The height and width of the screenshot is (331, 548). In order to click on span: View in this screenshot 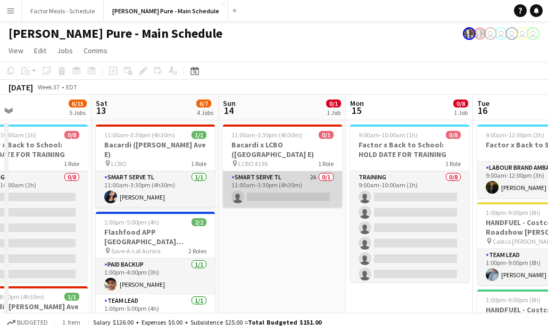, I will do `click(16, 51)`.